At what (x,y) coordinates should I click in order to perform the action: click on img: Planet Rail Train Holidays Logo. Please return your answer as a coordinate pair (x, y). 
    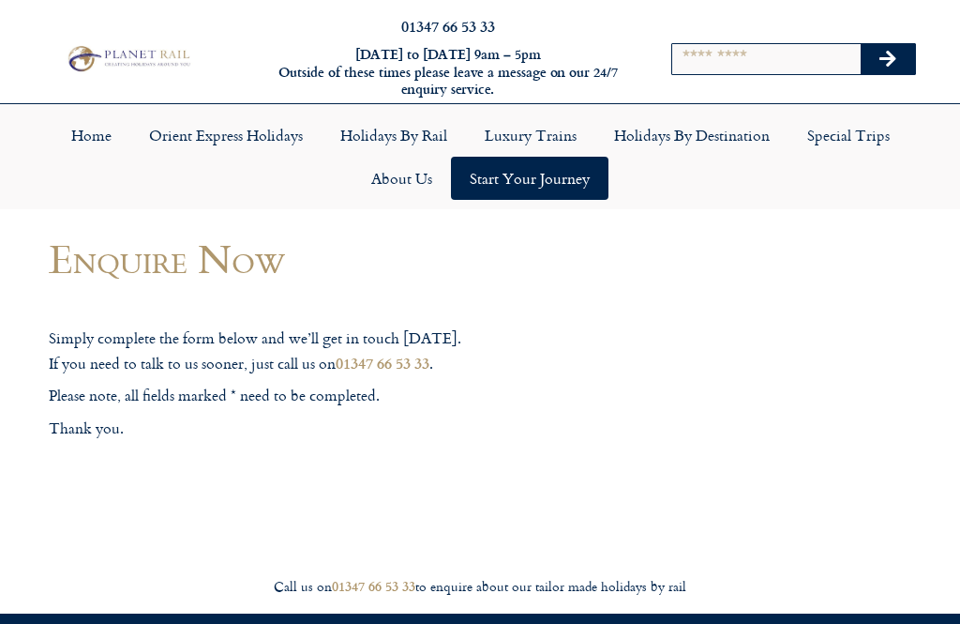
    Looking at the image, I should click on (128, 59).